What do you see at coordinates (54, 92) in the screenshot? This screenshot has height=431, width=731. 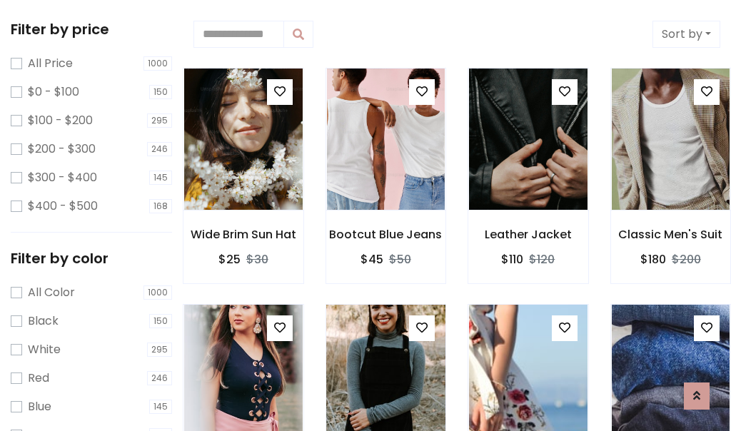 I see `label: $0 - $100` at bounding box center [54, 92].